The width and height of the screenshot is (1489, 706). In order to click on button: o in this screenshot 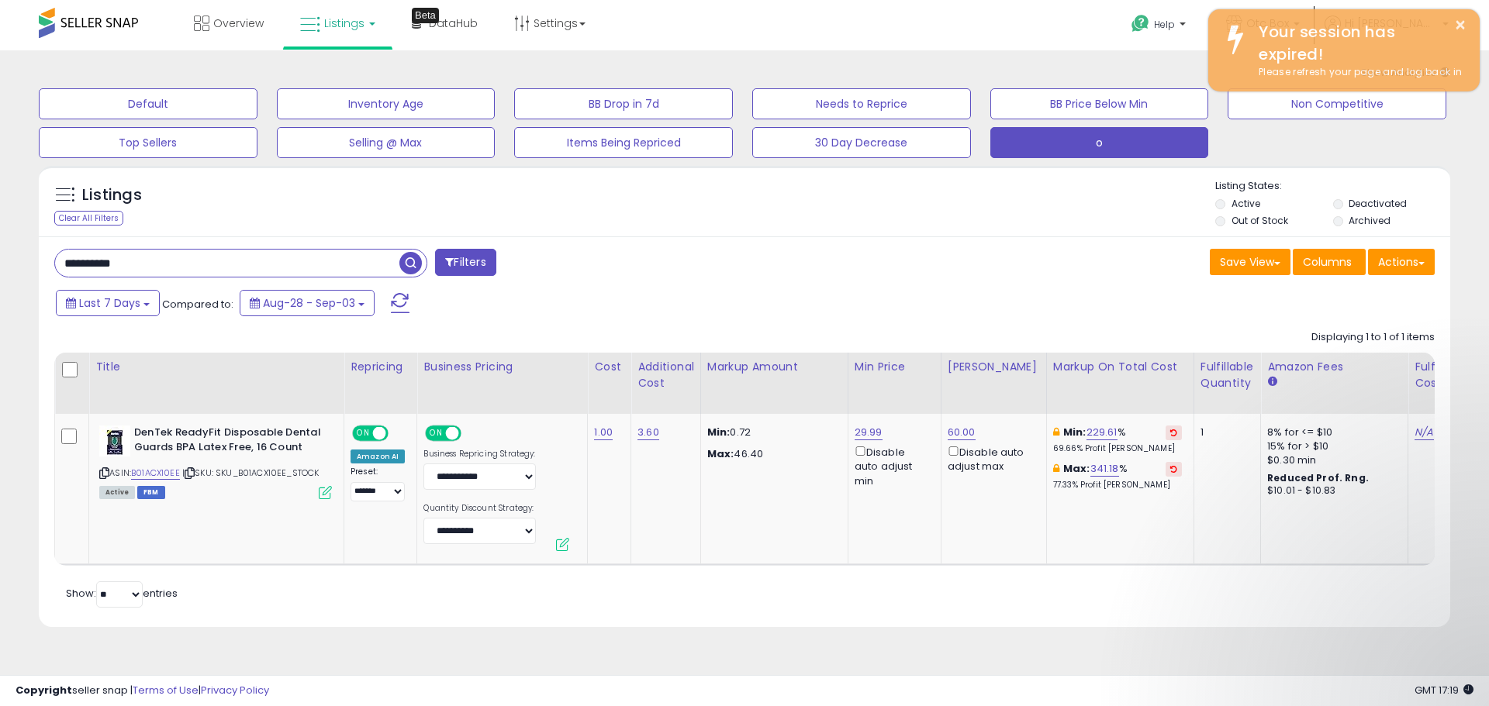, I will do `click(1099, 143)`.